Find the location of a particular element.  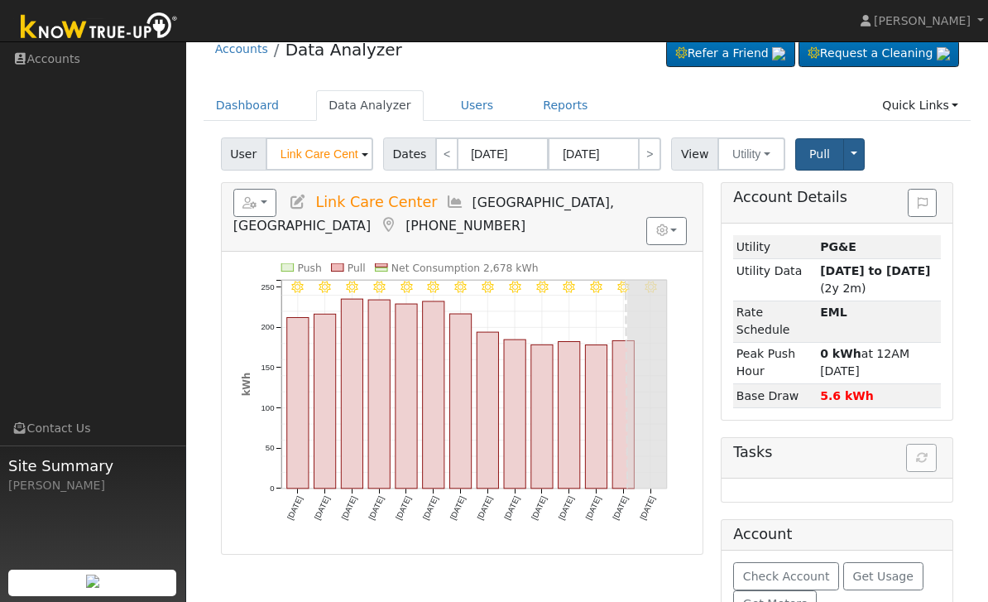

i: 8/09 - Clear is located at coordinates (352, 286).